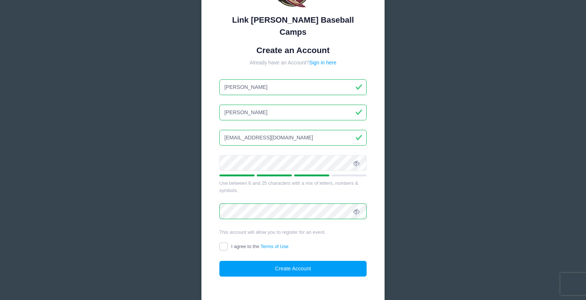 This screenshot has height=300, width=586. I want to click on a: Terms of Use, so click(274, 246).